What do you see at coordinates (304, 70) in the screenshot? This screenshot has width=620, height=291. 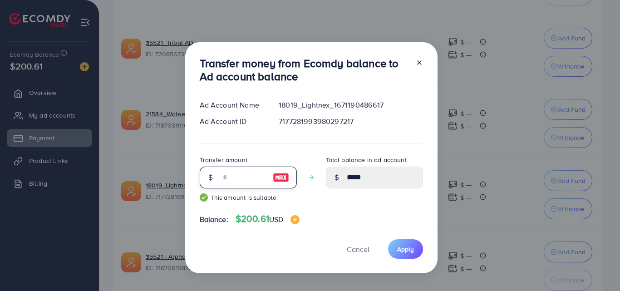 I see `h3: Transfer money from Ecomdy balance to Ad account balance` at bounding box center [304, 70].